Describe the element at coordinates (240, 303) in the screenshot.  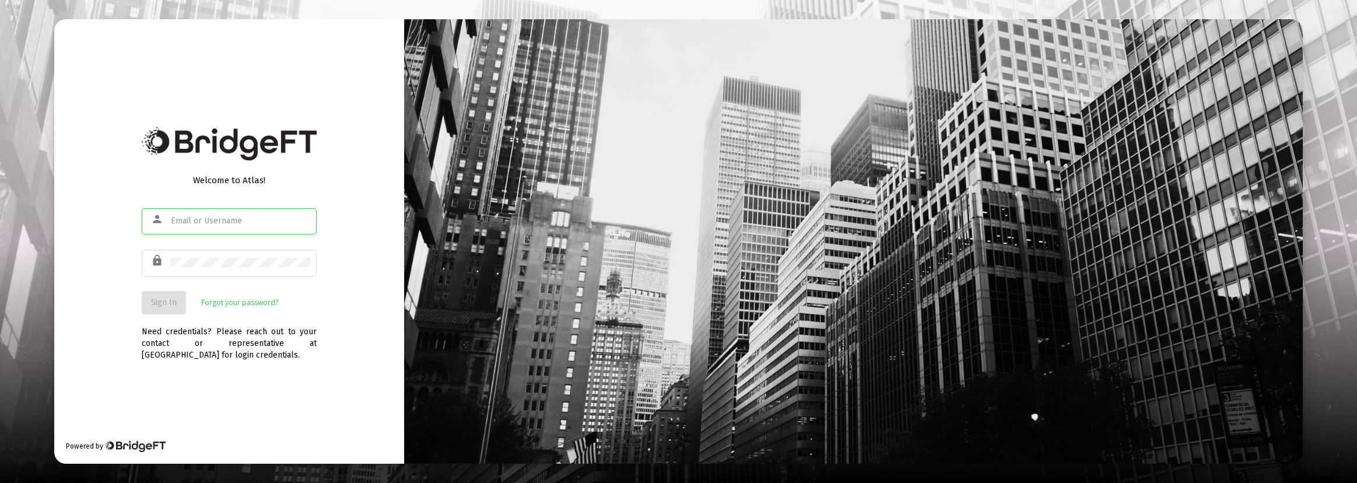
I see `a: Forgot your password?` at that location.